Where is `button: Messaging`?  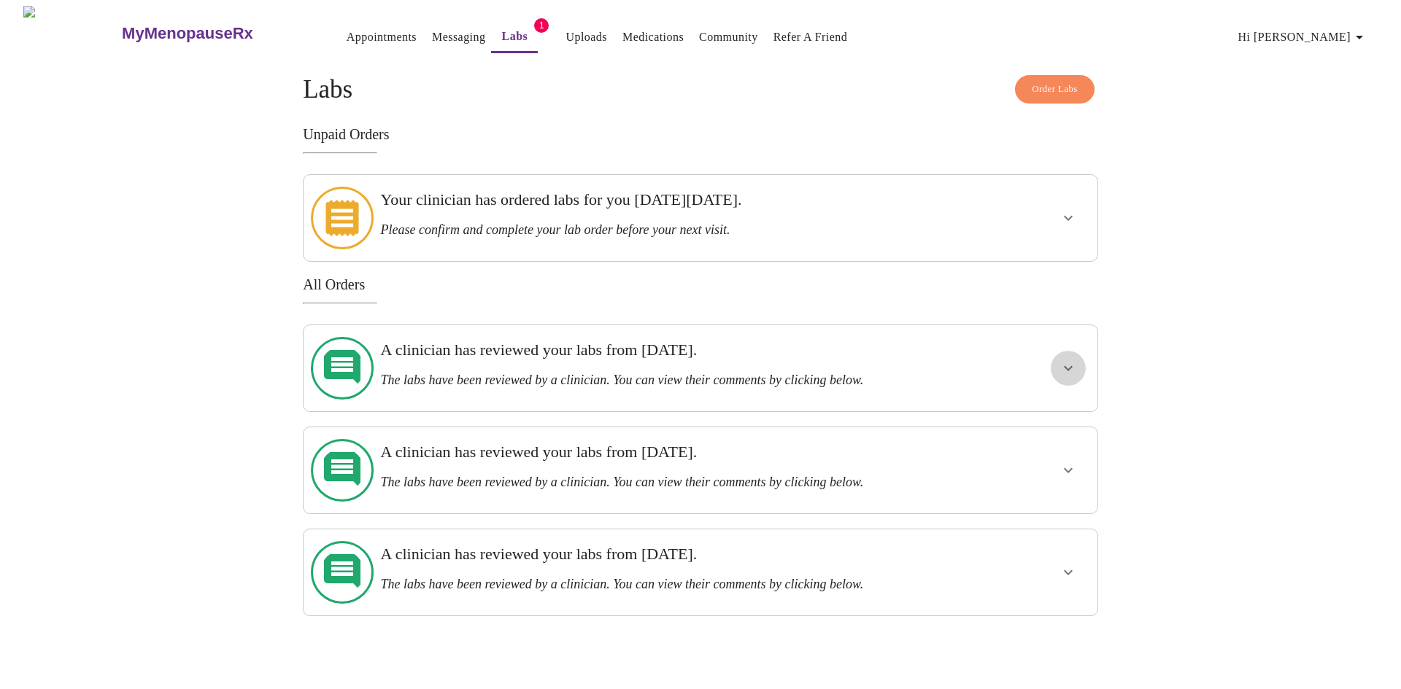 button: Messaging is located at coordinates (458, 37).